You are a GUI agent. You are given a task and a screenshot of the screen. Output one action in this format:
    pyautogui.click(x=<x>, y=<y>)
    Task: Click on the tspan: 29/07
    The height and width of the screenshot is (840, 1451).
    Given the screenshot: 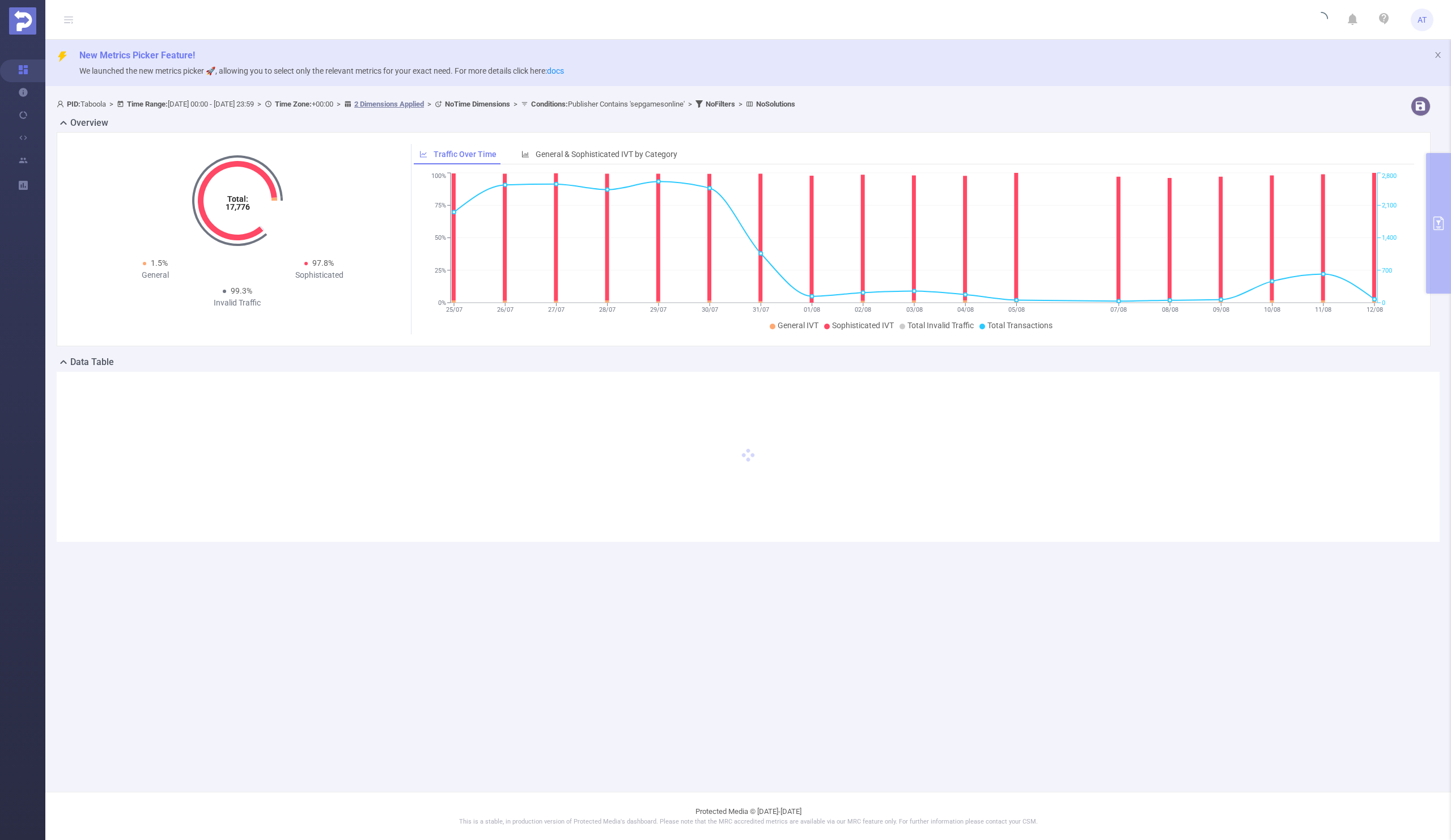 What is the action you would take?
    pyautogui.click(x=658, y=309)
    